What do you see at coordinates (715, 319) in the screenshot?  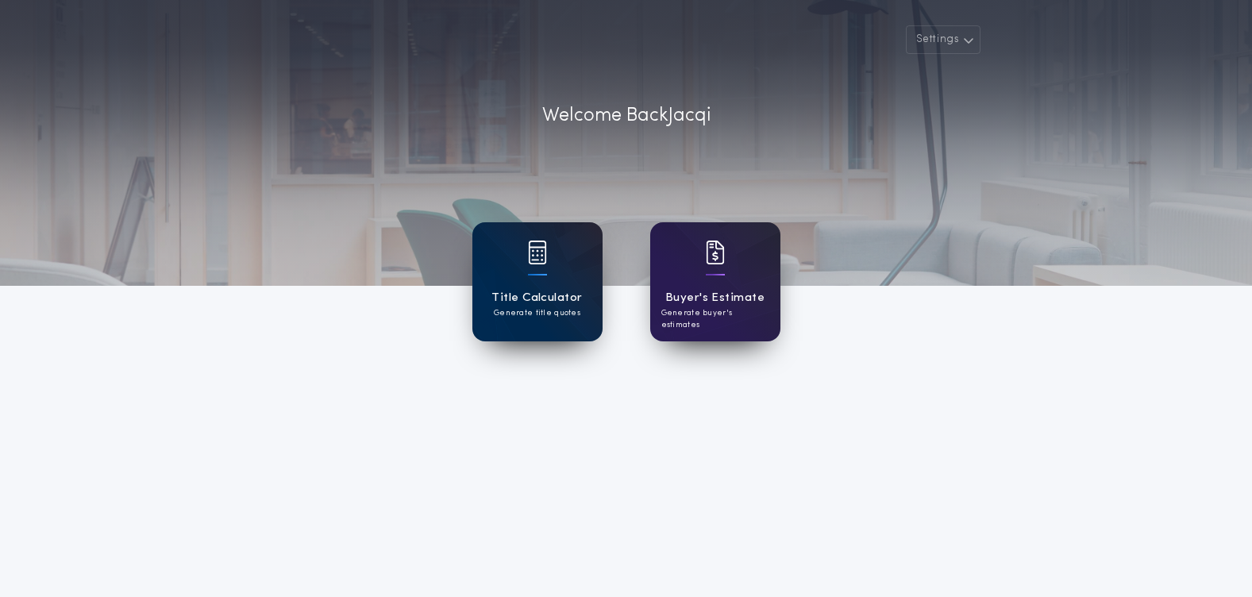 I see `p: Generate buyer's estimates` at bounding box center [715, 319].